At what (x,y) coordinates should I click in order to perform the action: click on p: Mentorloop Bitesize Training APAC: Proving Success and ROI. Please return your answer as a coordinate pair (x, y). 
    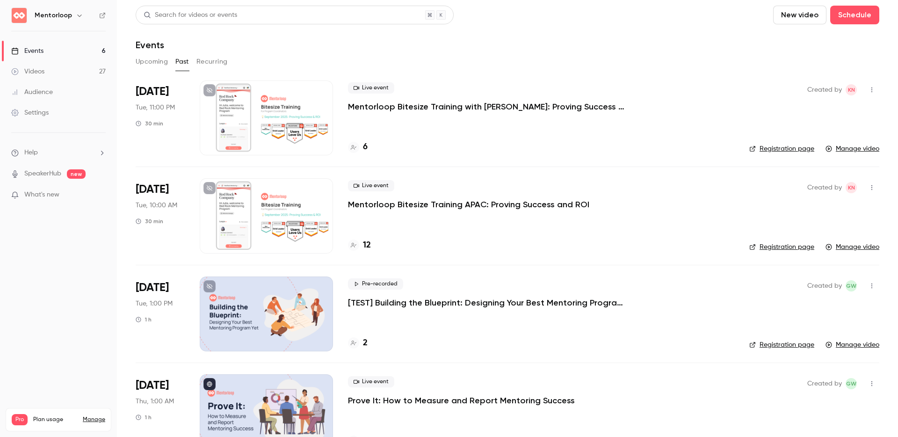
    Looking at the image, I should click on (469, 204).